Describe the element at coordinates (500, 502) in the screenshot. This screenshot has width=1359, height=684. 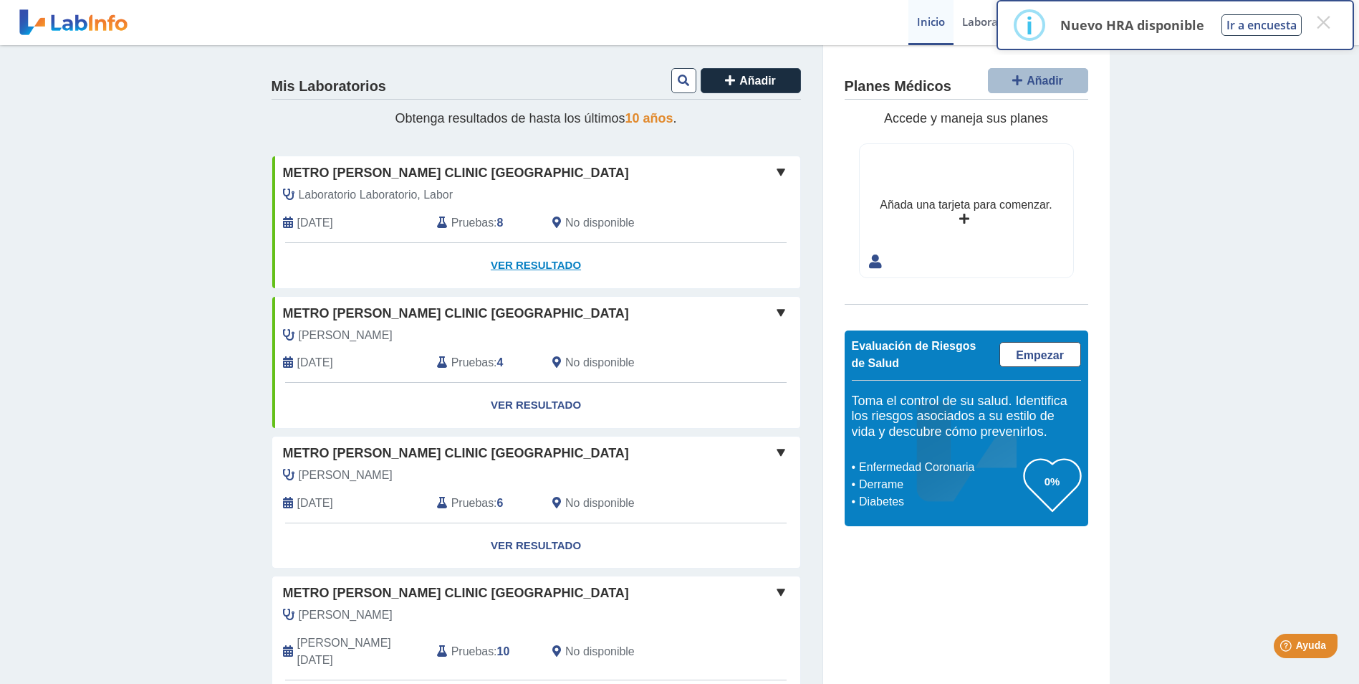
I see `b: 6` at that location.